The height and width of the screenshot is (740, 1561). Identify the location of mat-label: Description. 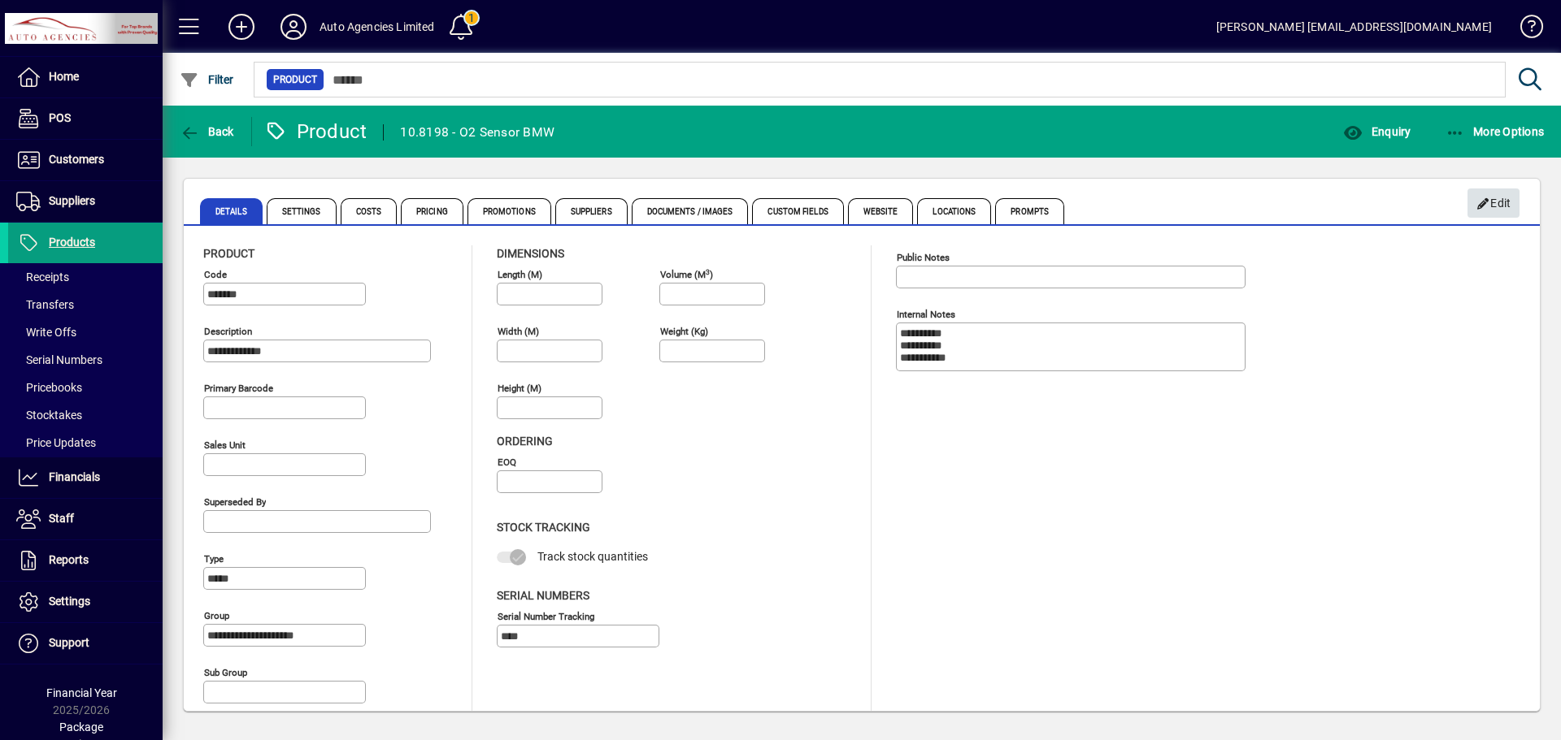
(228, 332).